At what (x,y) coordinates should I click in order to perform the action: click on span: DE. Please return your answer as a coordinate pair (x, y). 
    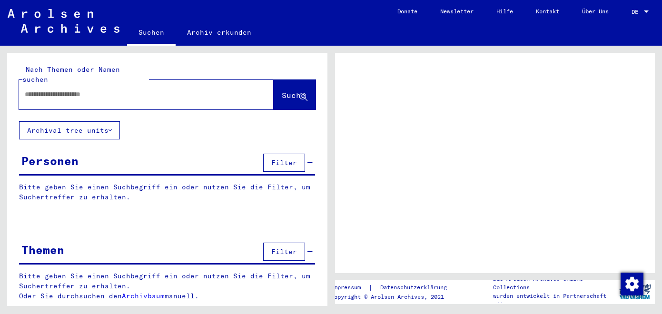
    Looking at the image, I should click on (637, 12).